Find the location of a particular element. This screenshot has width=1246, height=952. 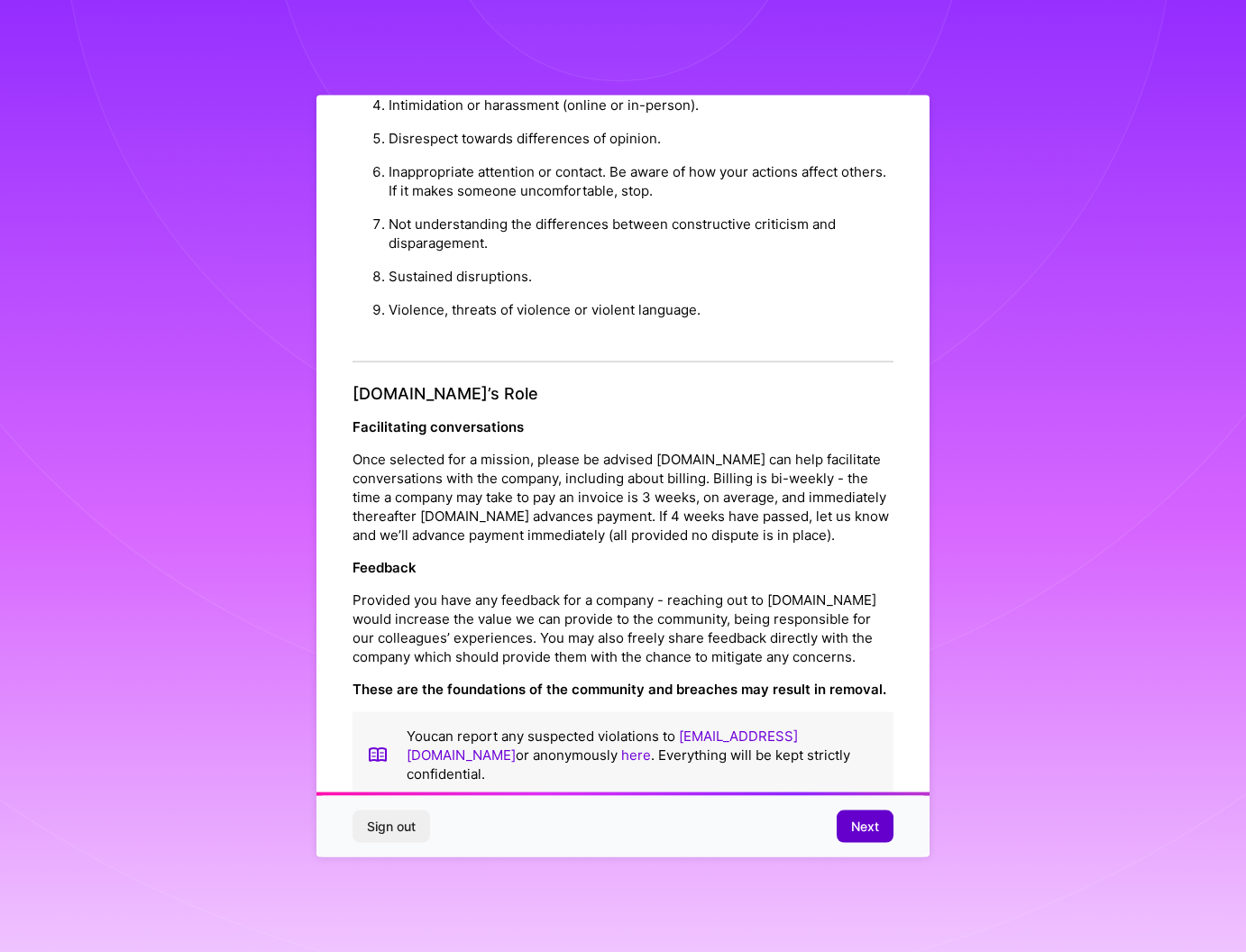

li: Violence, threats of violence or violent language. is located at coordinates (641, 308).